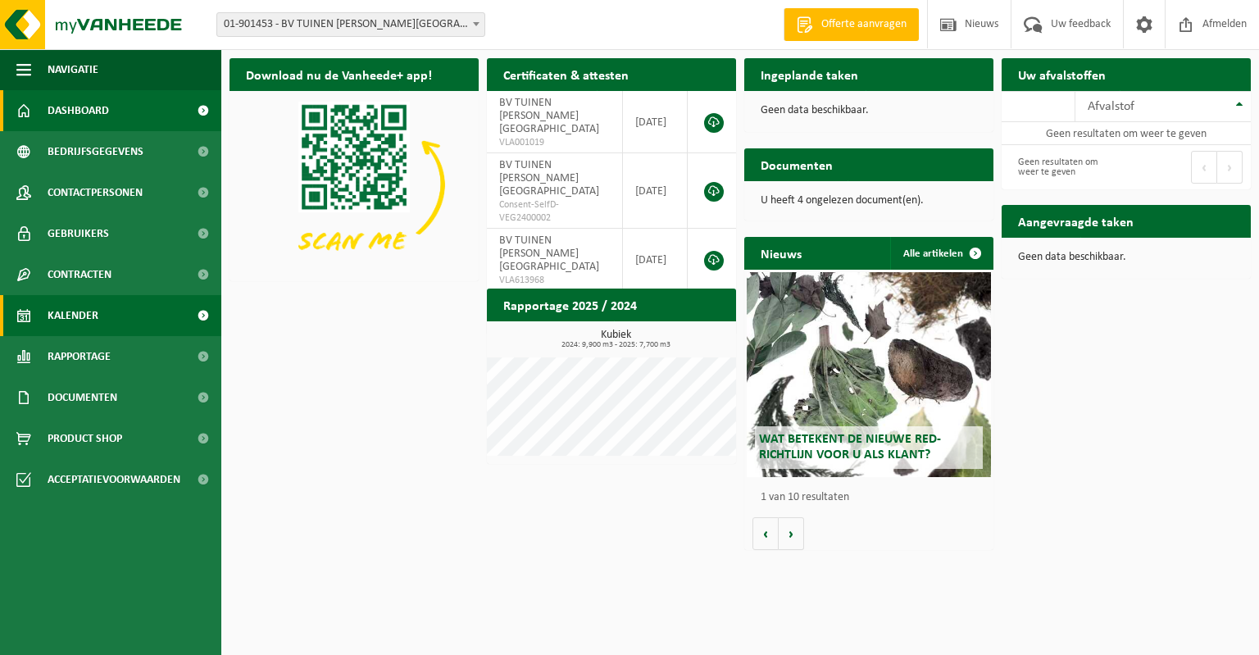 This screenshot has height=655, width=1259. I want to click on span: Navigatie, so click(73, 70).